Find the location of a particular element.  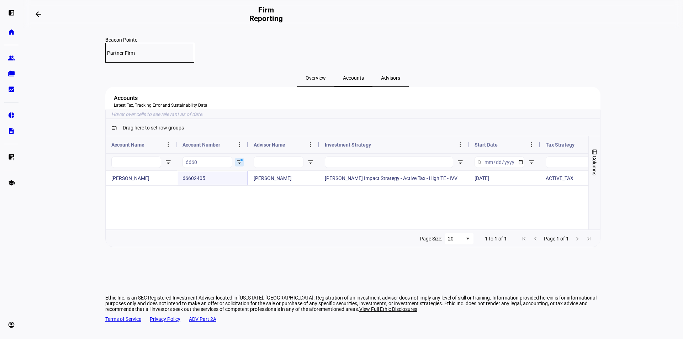

a: folder_copy is located at coordinates (11, 74).